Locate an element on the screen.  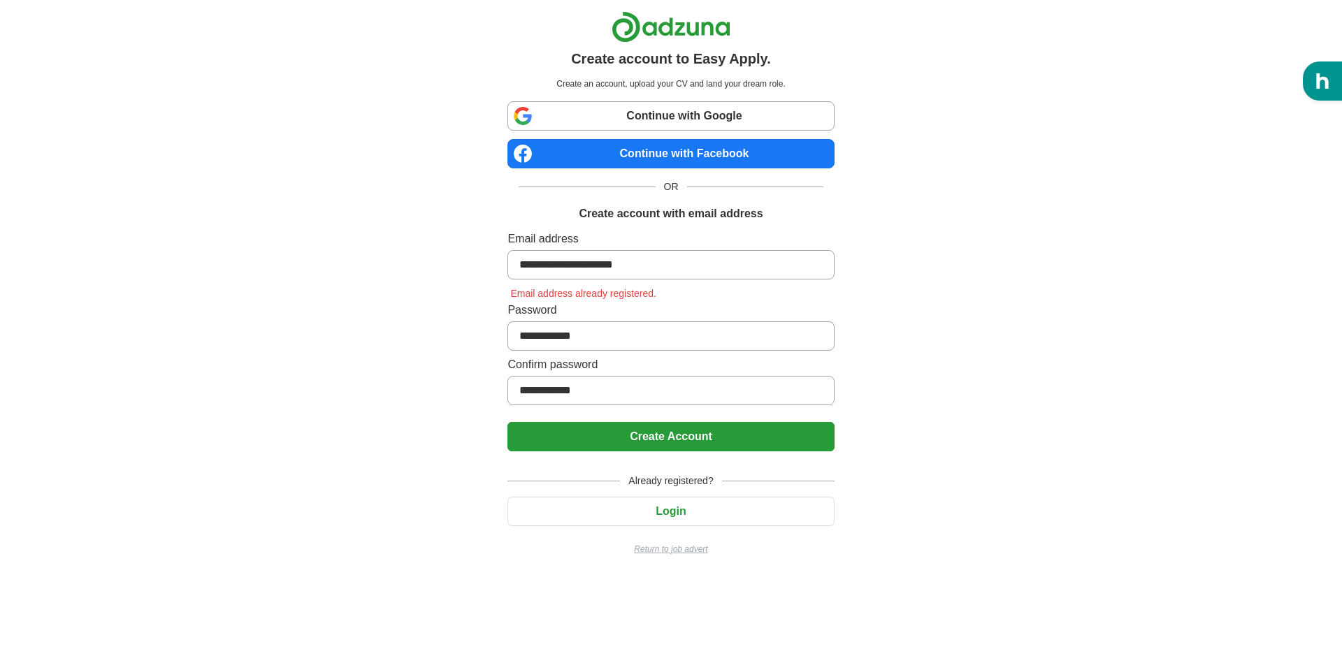
a: Return to job advert is located at coordinates (670, 549).